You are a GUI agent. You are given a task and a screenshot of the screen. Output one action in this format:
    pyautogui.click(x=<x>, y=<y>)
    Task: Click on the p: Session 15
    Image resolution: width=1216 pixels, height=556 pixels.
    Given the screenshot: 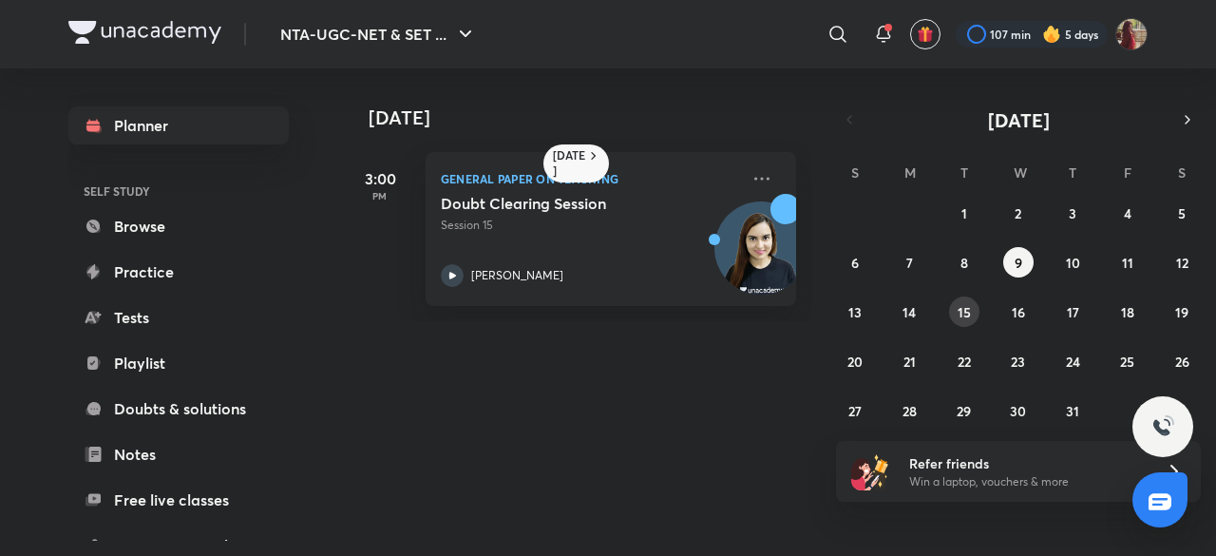 What is the action you would take?
    pyautogui.click(x=590, y=225)
    